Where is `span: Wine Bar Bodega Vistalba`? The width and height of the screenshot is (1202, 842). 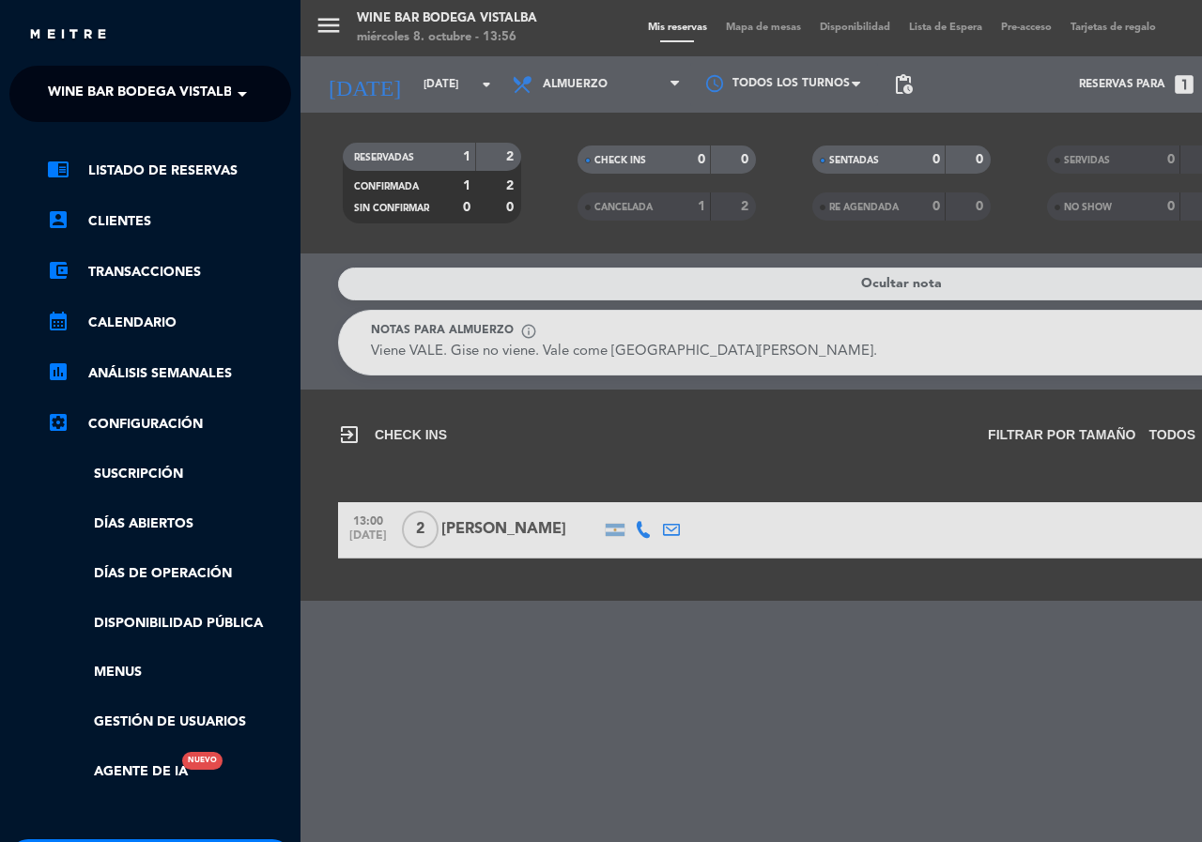
span: Wine Bar Bodega Vistalba is located at coordinates (145, 94).